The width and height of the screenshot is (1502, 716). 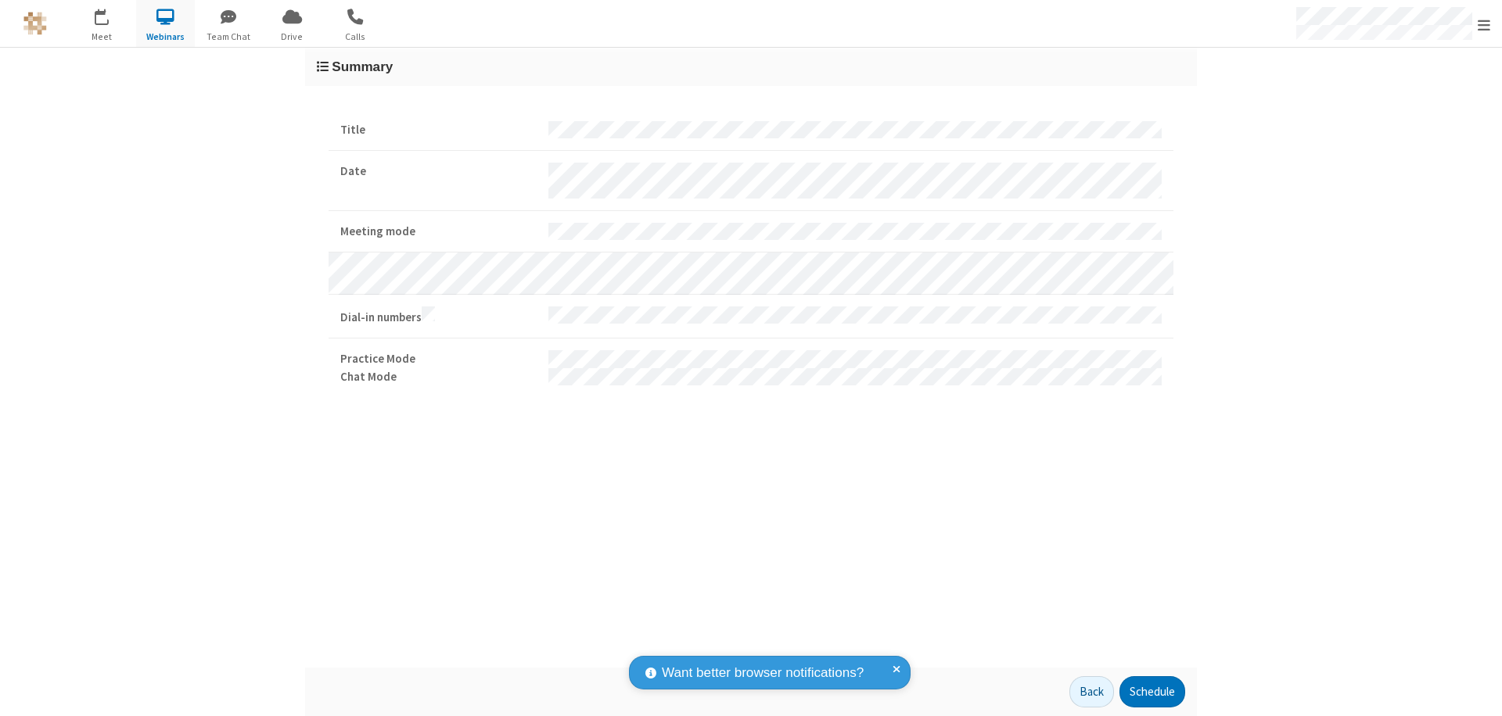 I want to click on img: QA Selenium DO NOT DELETE OR CHANGE, so click(x=35, y=23).